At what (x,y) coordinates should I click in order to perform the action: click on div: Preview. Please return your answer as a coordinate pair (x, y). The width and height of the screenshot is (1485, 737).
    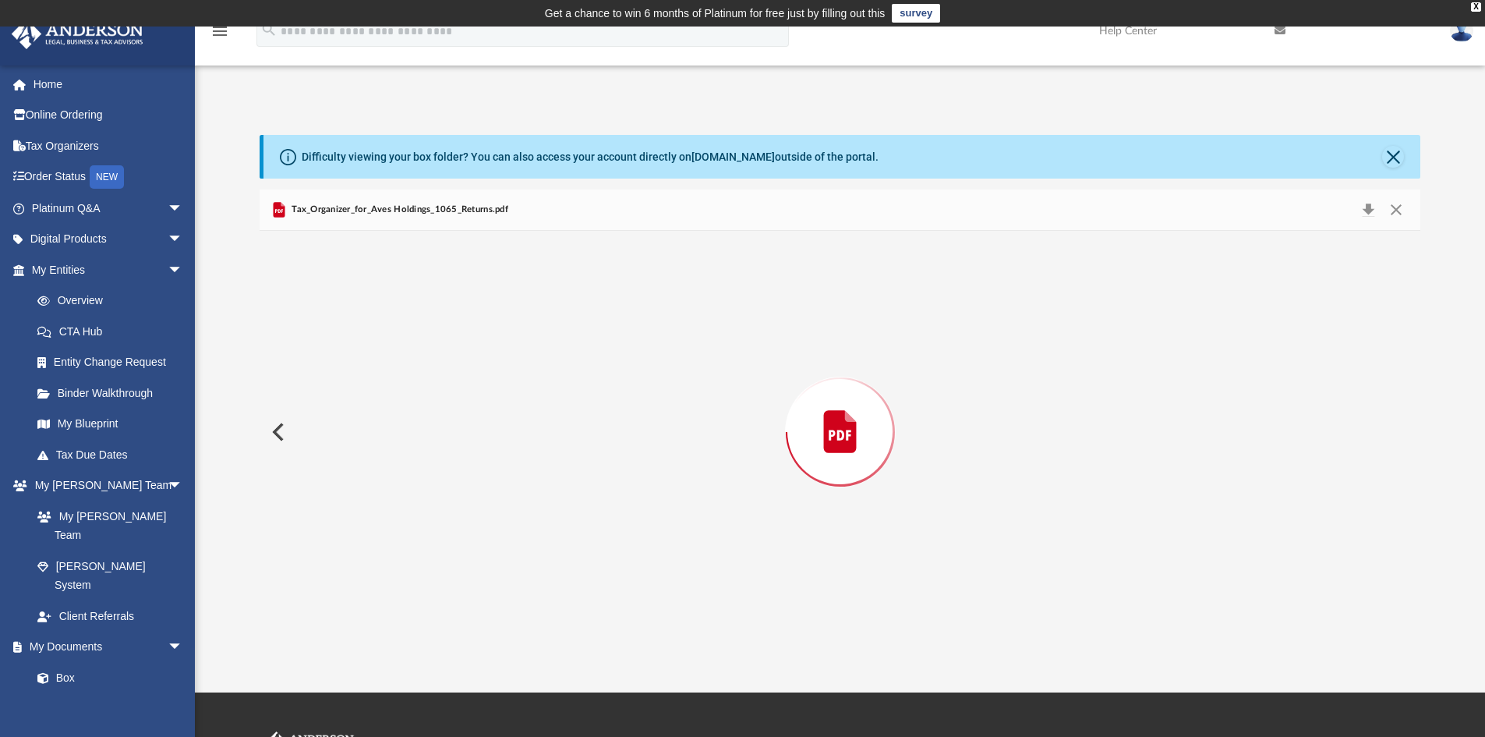
    Looking at the image, I should click on (841, 411).